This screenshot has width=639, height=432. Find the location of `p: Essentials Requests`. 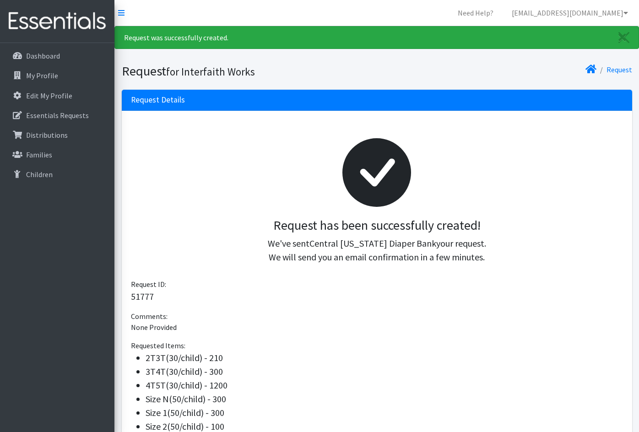

p: Essentials Requests is located at coordinates (57, 115).